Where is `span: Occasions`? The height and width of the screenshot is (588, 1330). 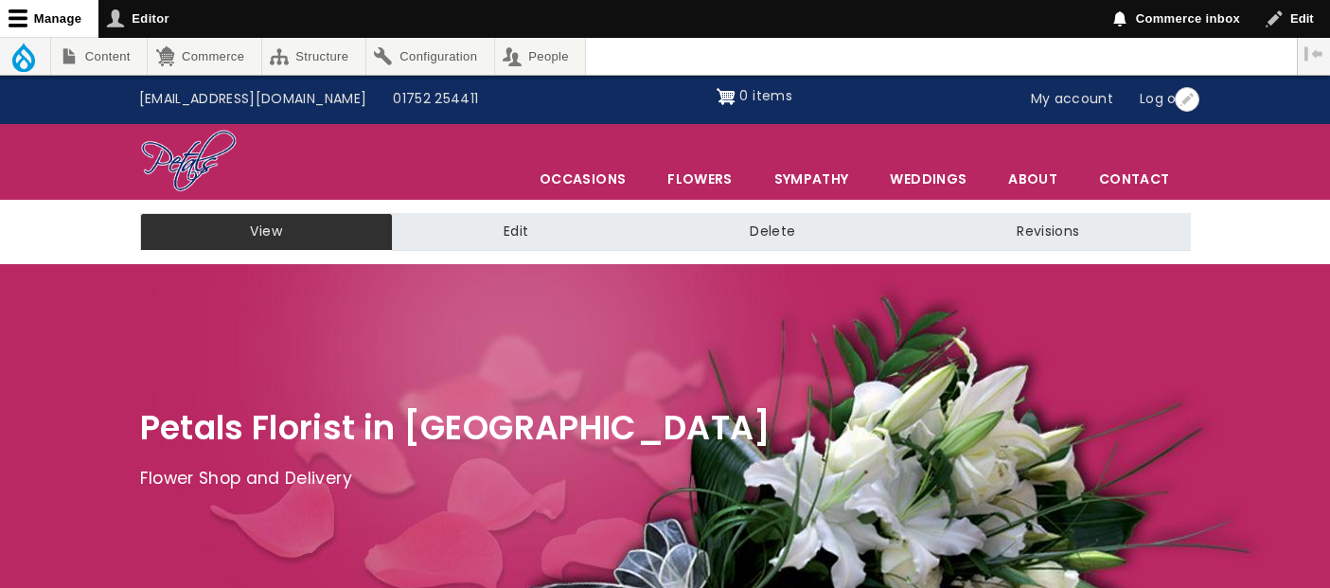
span: Occasions is located at coordinates (582, 179).